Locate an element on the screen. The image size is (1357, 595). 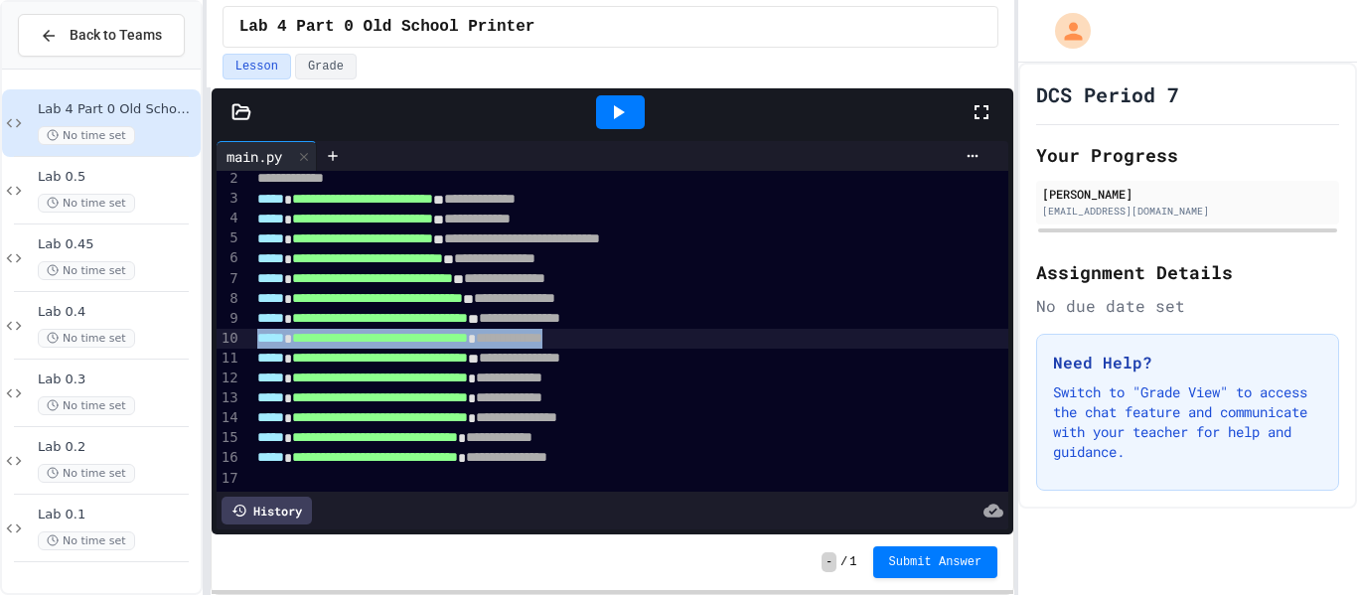
button: Grade is located at coordinates (326, 67).